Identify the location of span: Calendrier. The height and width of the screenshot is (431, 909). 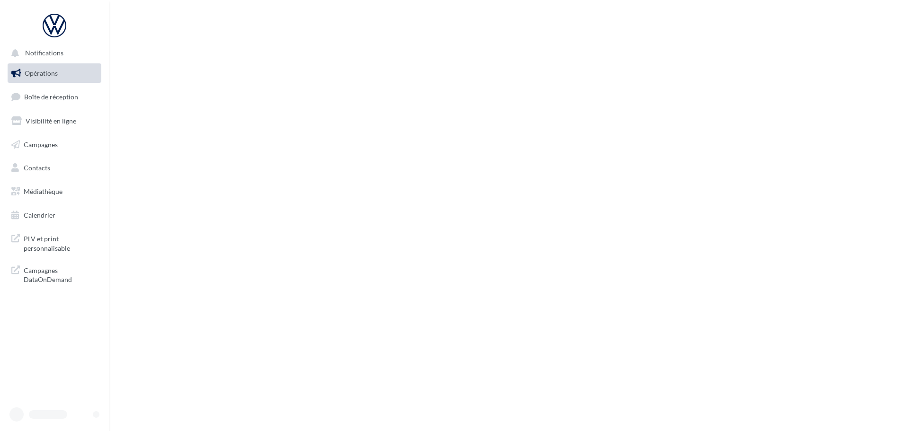
(39, 215).